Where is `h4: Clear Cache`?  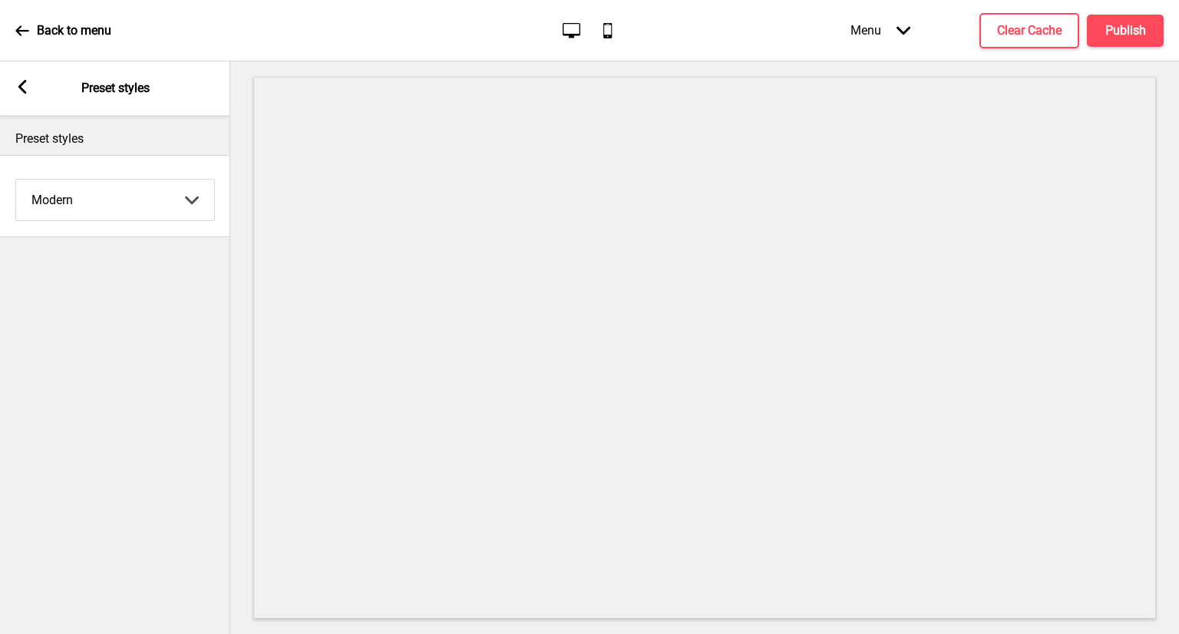 h4: Clear Cache is located at coordinates (1030, 31).